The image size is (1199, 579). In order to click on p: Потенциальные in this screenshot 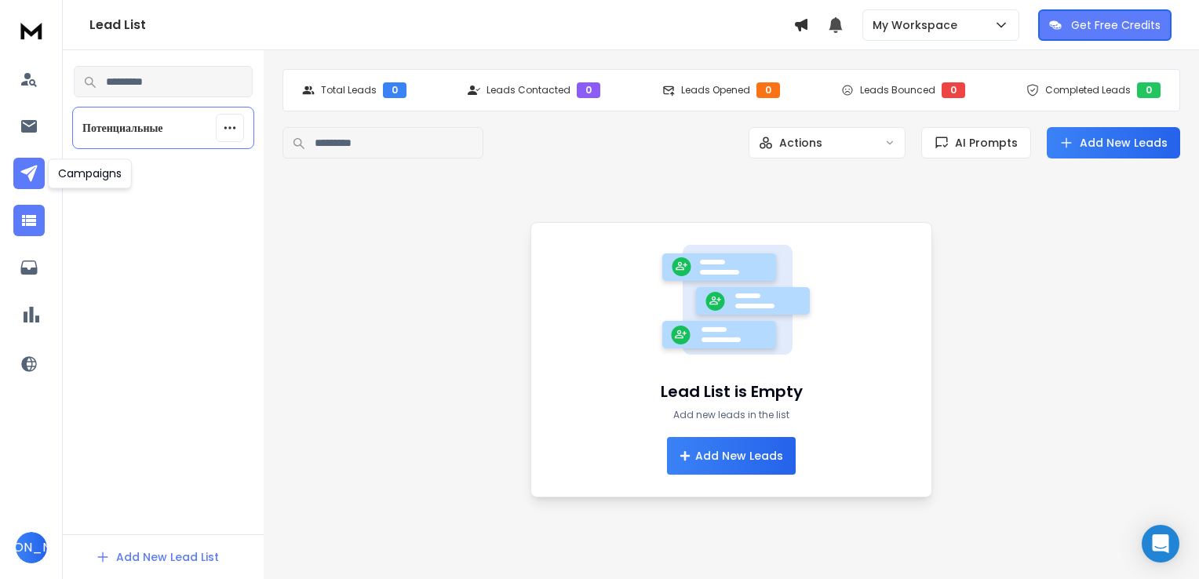, I will do `click(122, 128)`.